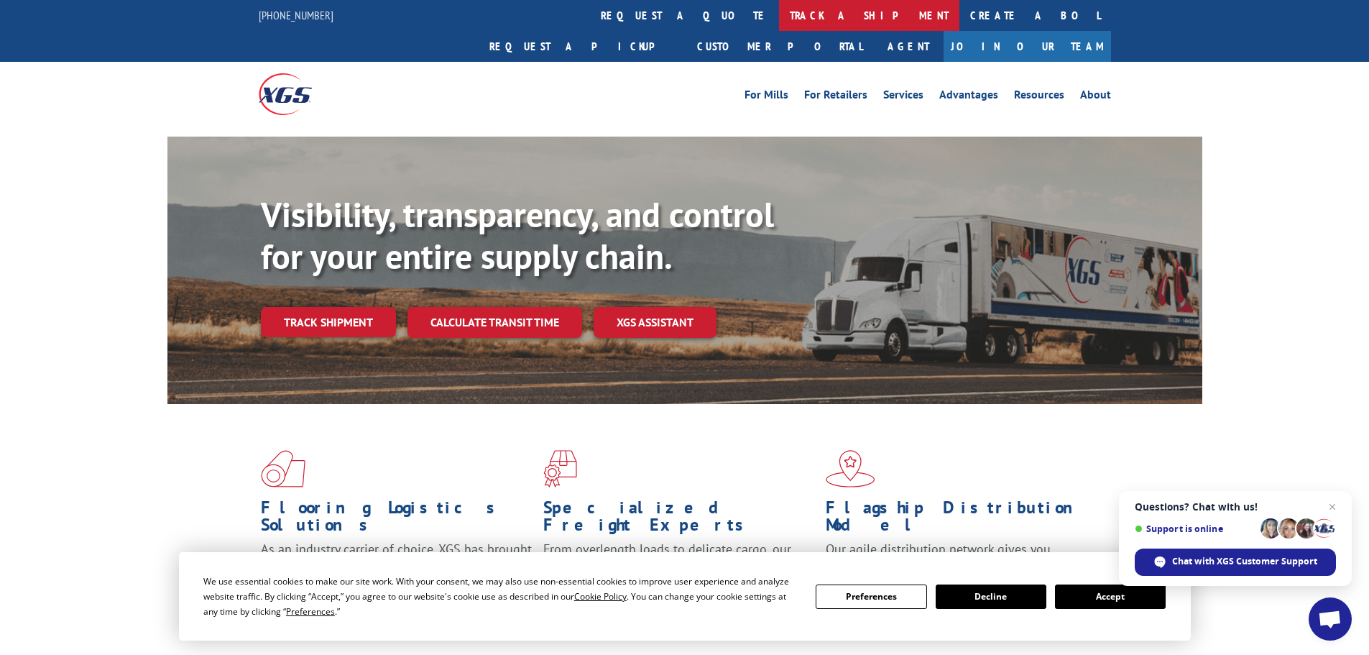  Describe the element at coordinates (1236, 507) in the screenshot. I see `span: Questions? Chat with us!` at that location.